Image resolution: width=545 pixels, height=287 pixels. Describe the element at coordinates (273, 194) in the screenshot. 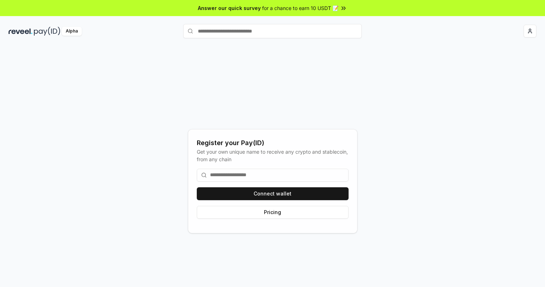

I see `button: Connect wallet` at that location.